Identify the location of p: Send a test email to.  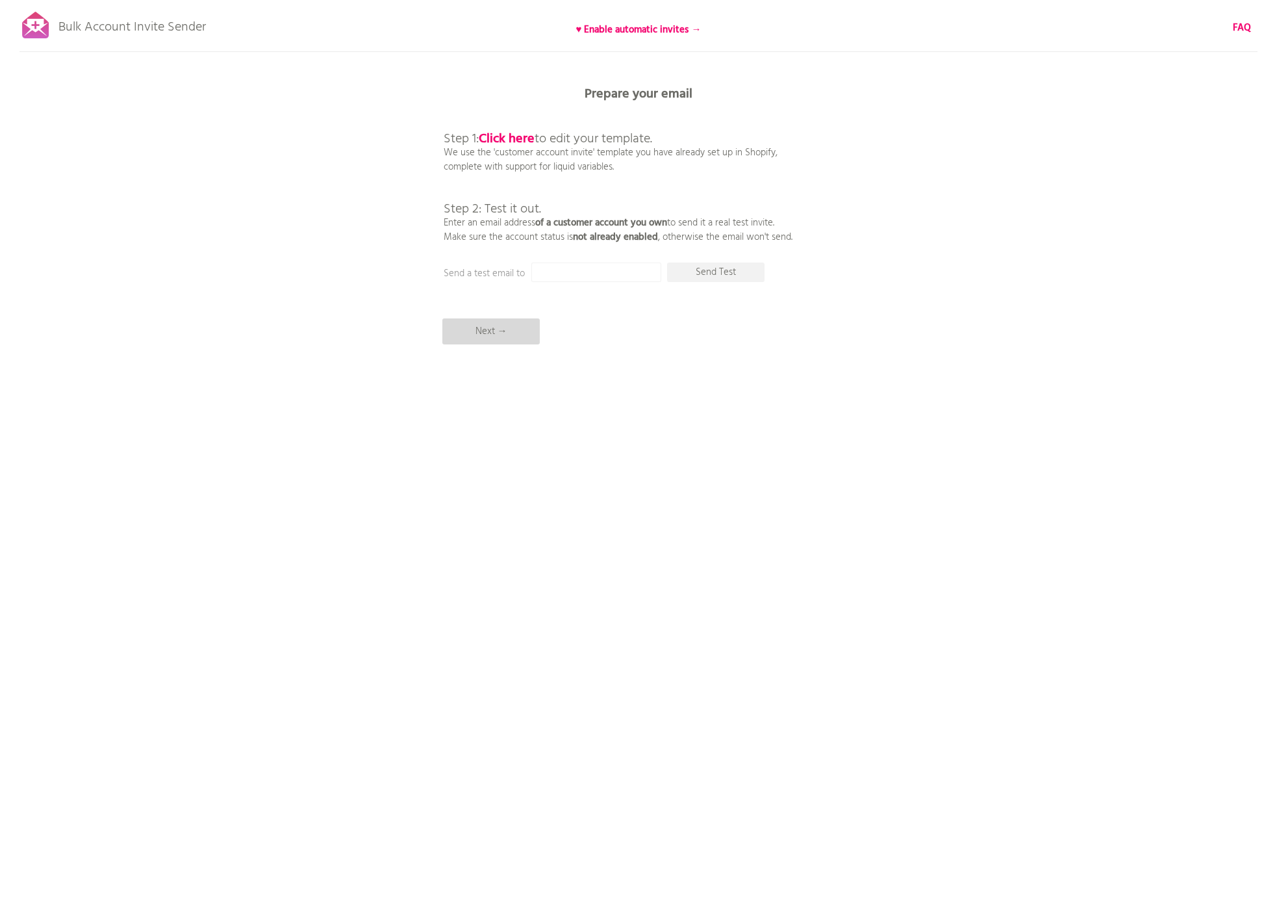
(574, 274).